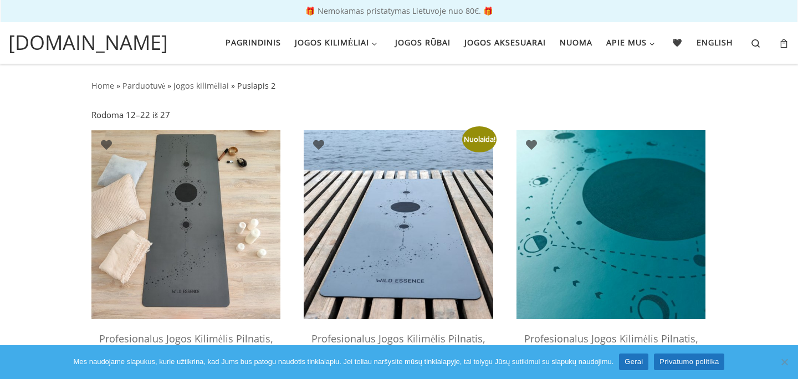  What do you see at coordinates (186, 345) in the screenshot?
I see `h2: Profesionalus Jogos Kilimėlis Pilnatis, Juodas` at bounding box center [186, 345].